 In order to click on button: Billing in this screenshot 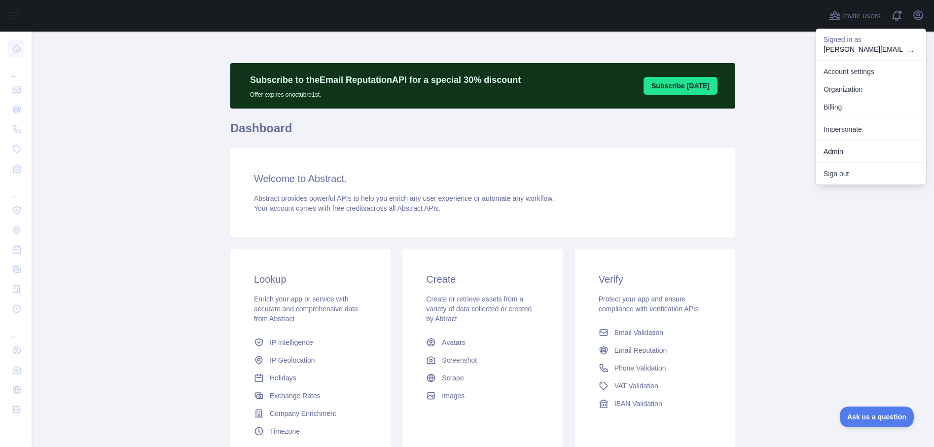, I will do `click(871, 107)`.